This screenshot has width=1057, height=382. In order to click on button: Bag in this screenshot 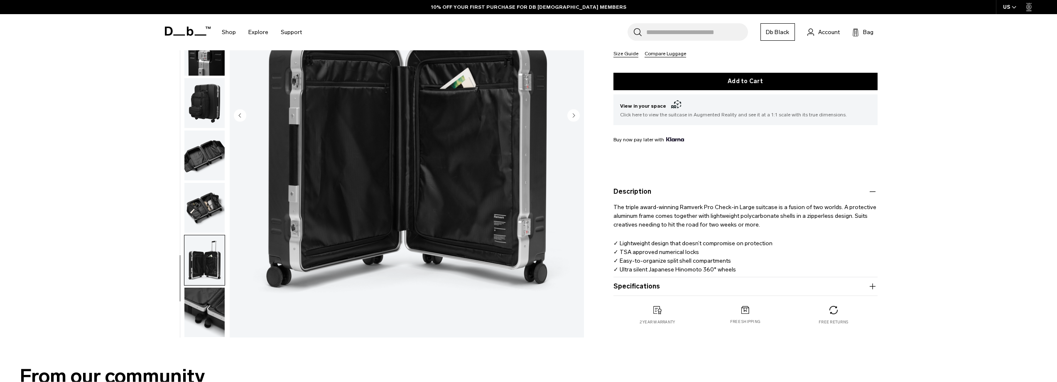, I will do `click(863, 32)`.